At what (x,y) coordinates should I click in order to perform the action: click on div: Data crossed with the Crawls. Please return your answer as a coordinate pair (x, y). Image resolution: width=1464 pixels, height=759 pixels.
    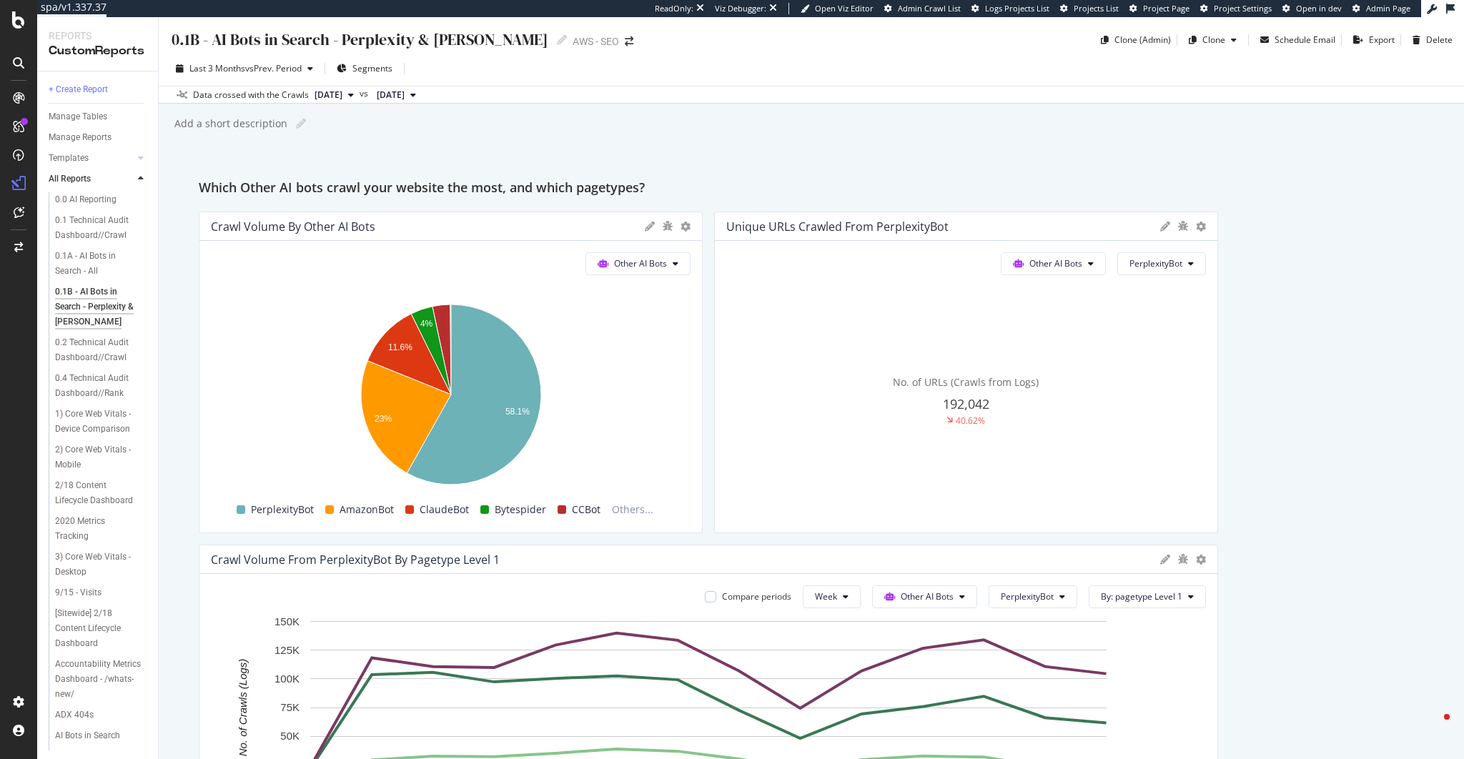
    Looking at the image, I should click on (251, 95).